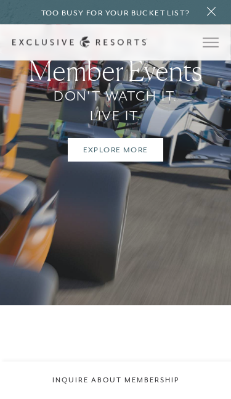  I want to click on a: Explore More, so click(116, 150).